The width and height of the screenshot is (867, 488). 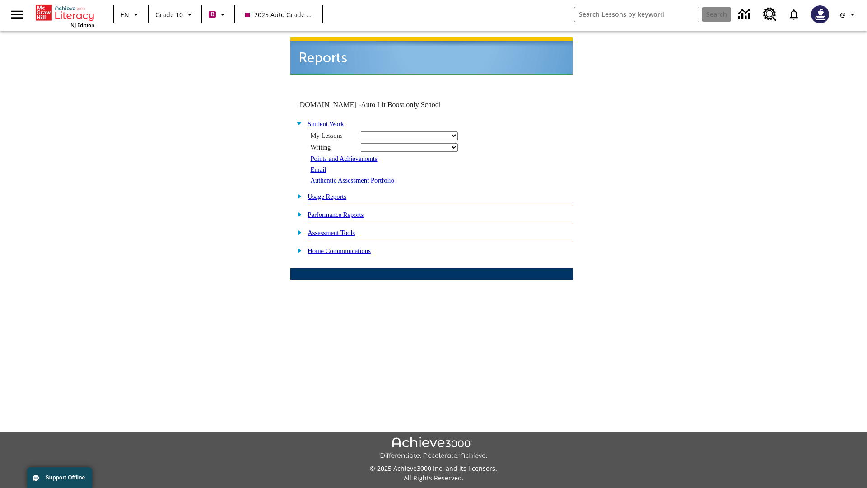 I want to click on a: Assessment Tools, so click(x=331, y=233).